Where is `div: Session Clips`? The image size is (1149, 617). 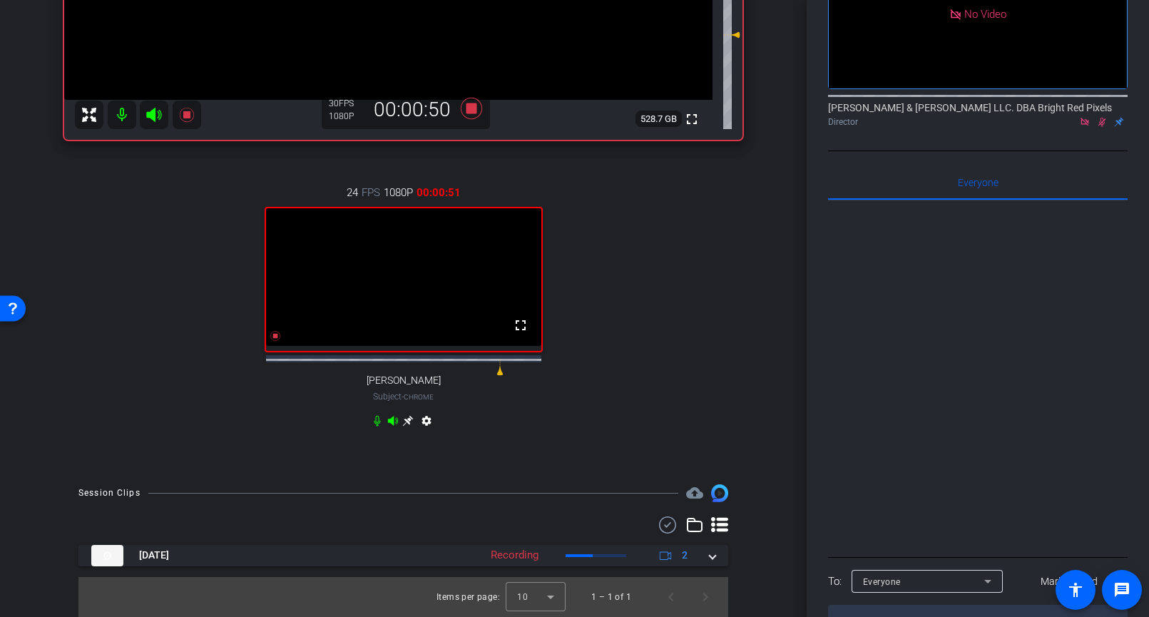 div: Session Clips is located at coordinates (109, 493).